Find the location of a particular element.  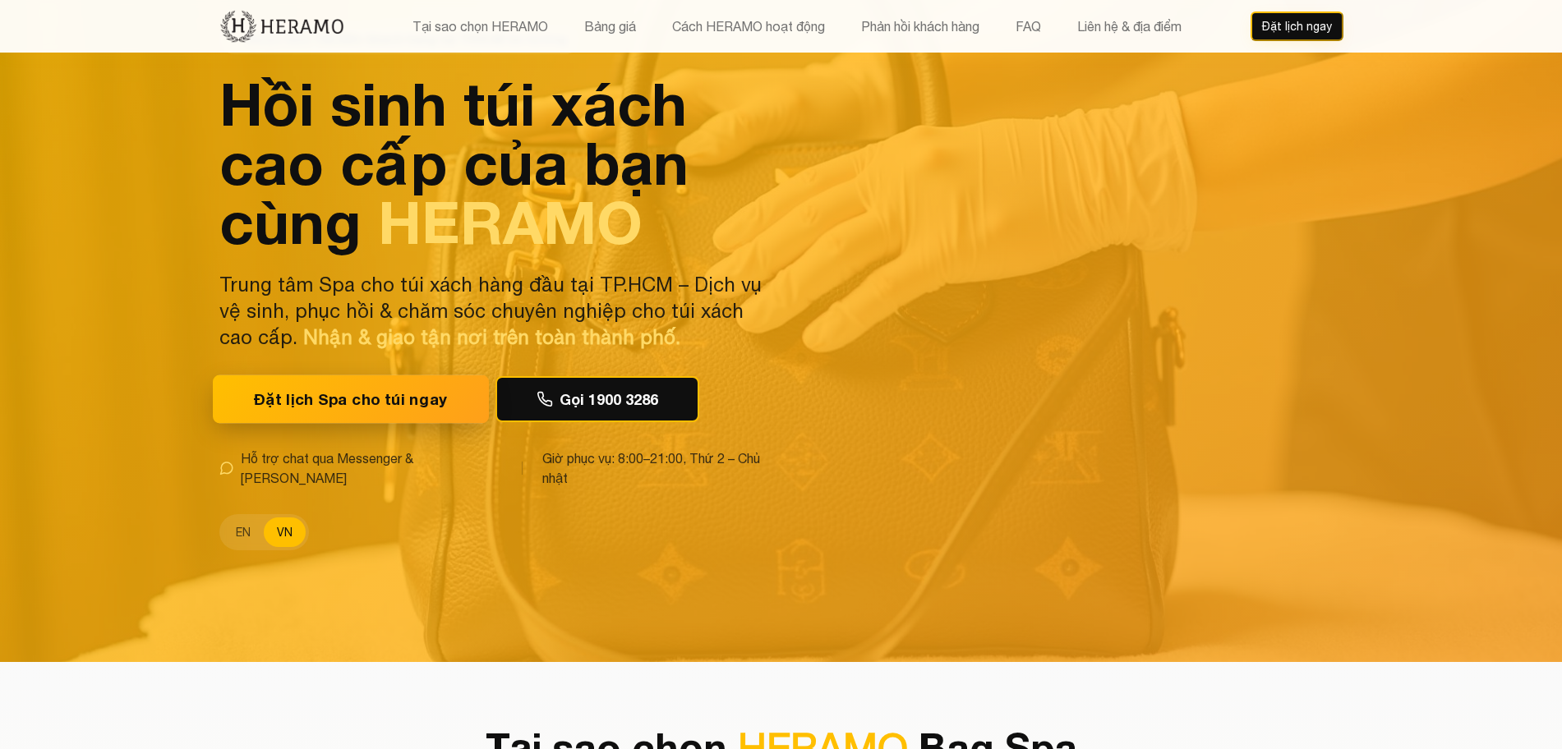

button: Cách HERAMO hoạt động is located at coordinates (749, 26).